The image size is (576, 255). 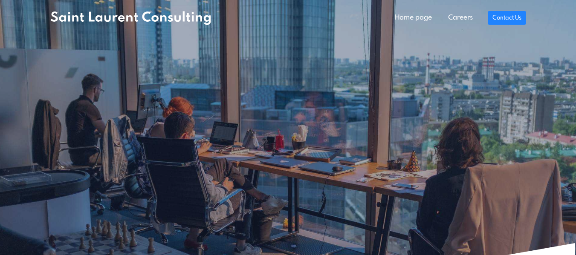 I want to click on a: Careers, so click(x=461, y=18).